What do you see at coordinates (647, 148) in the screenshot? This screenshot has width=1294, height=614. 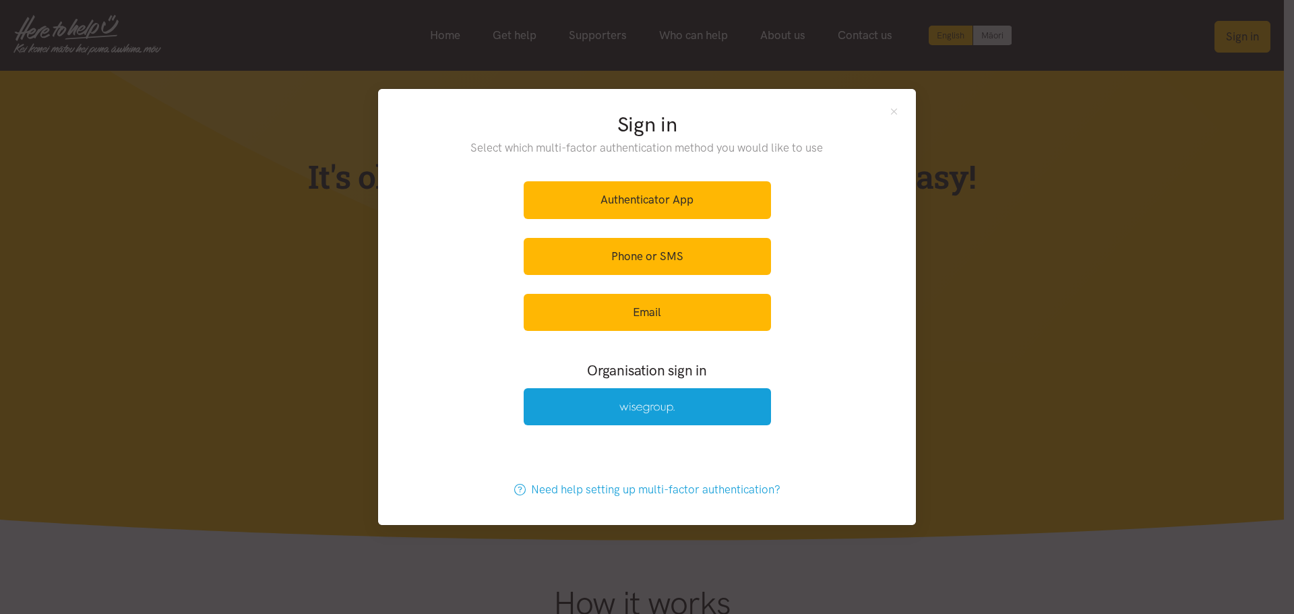 I see `p: Select which multi-factor authentication method you would like to use` at bounding box center [647, 148].